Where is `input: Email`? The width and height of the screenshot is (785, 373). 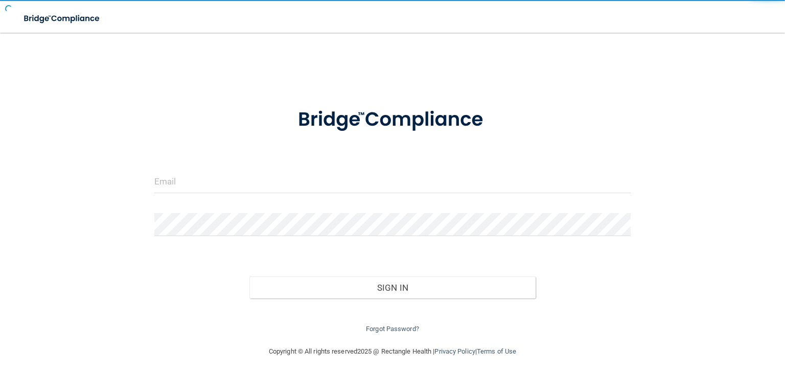 input: Email is located at coordinates (392, 181).